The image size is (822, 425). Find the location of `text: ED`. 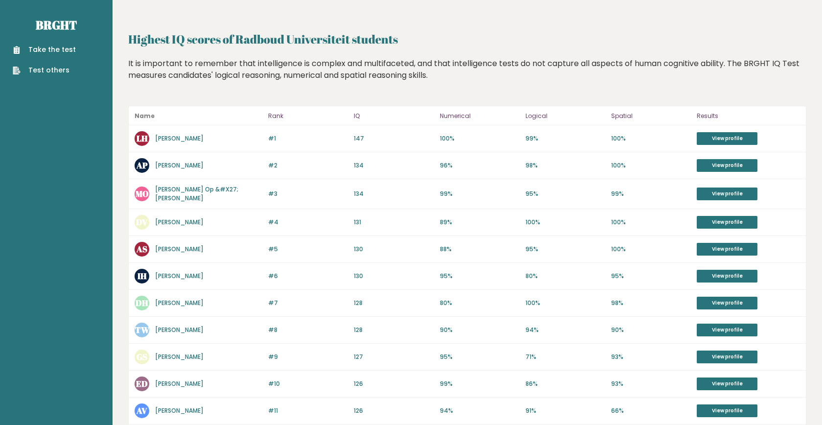

text: ED is located at coordinates (142, 383).